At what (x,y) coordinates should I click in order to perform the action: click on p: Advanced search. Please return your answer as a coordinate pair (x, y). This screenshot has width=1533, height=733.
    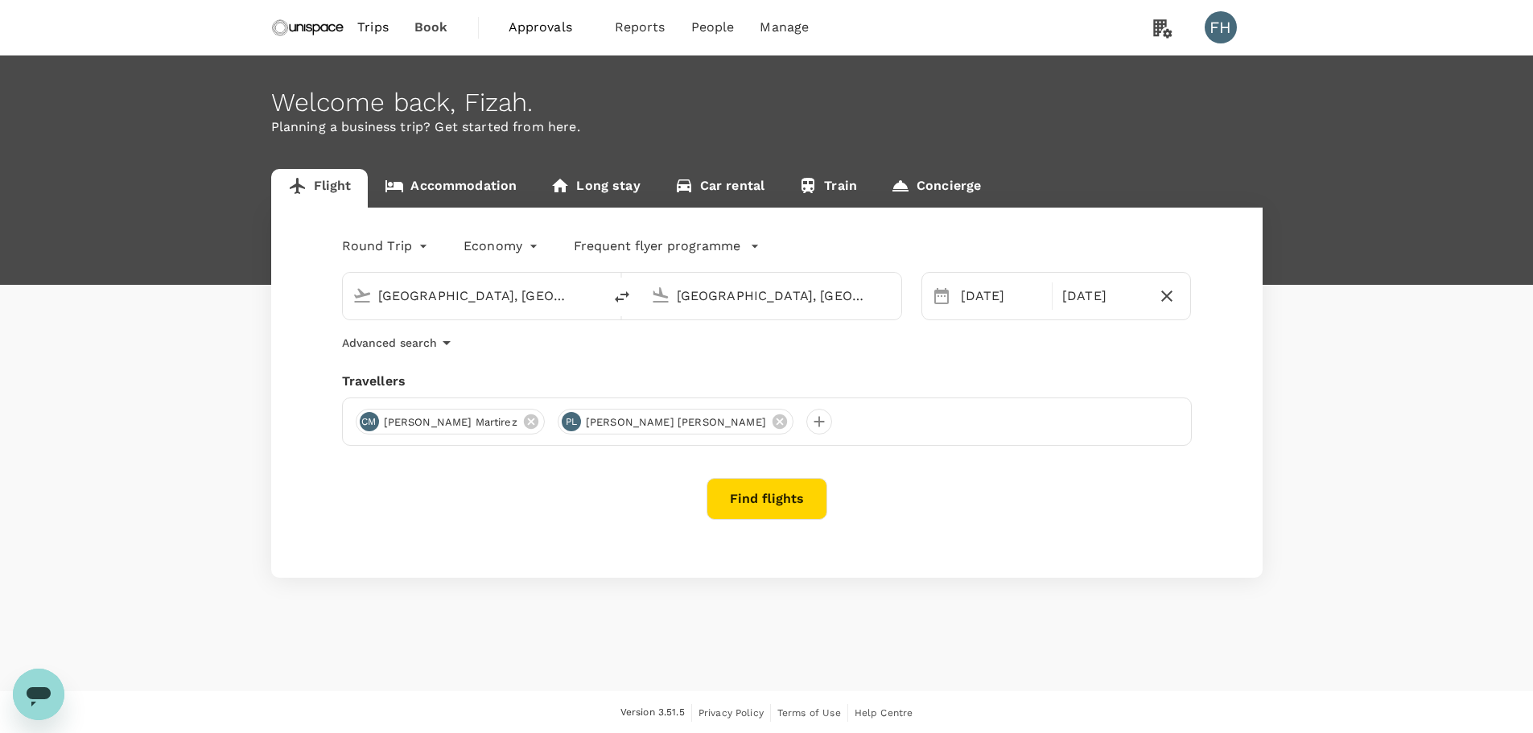
    Looking at the image, I should click on (389, 343).